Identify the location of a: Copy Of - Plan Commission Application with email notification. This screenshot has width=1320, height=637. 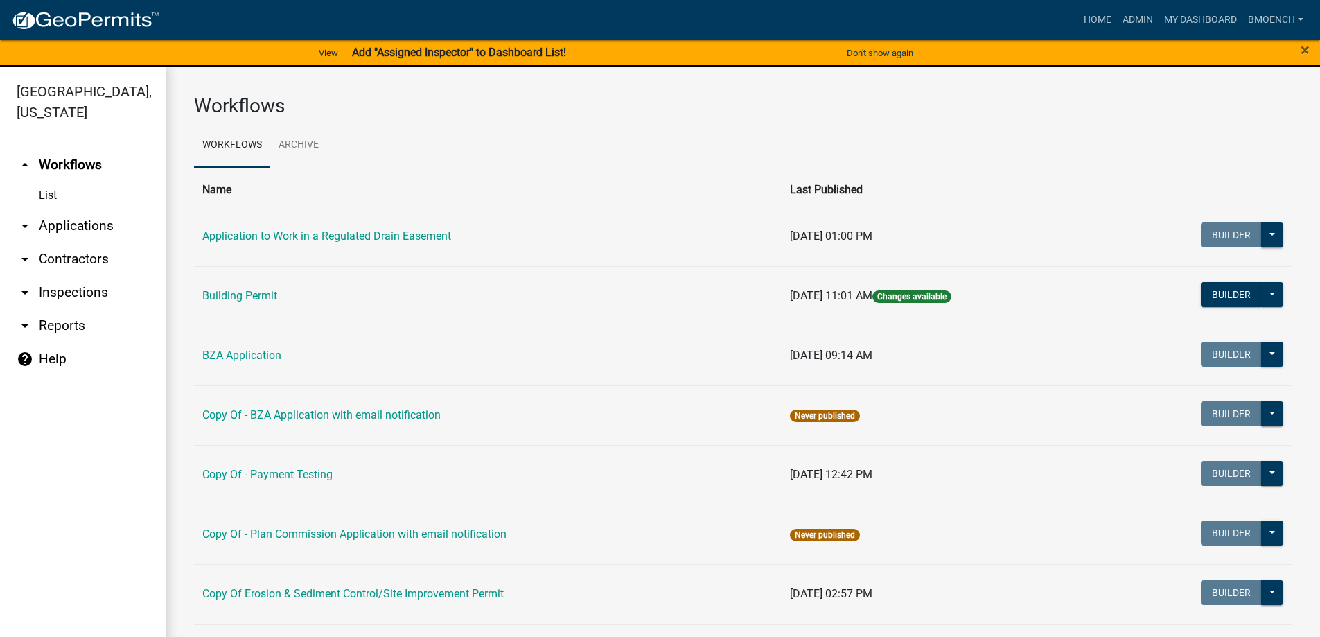
(354, 533).